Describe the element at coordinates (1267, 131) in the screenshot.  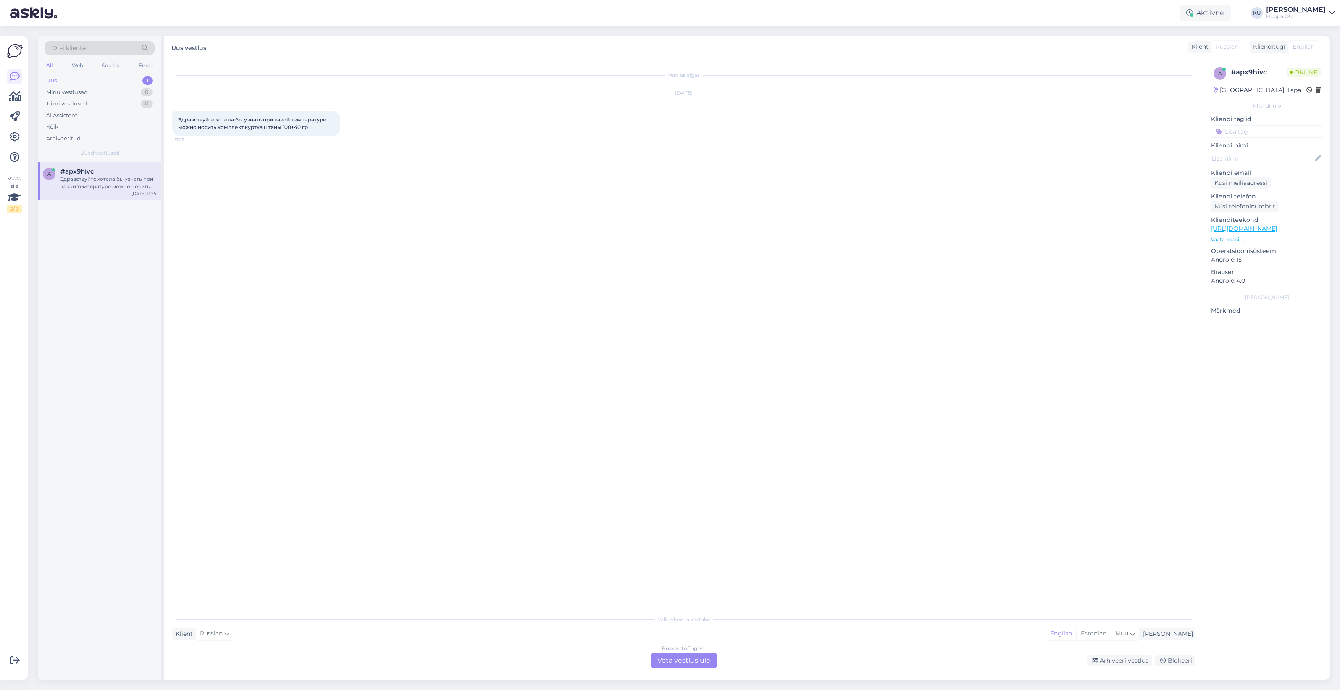
I see `input: Lisa tag` at that location.